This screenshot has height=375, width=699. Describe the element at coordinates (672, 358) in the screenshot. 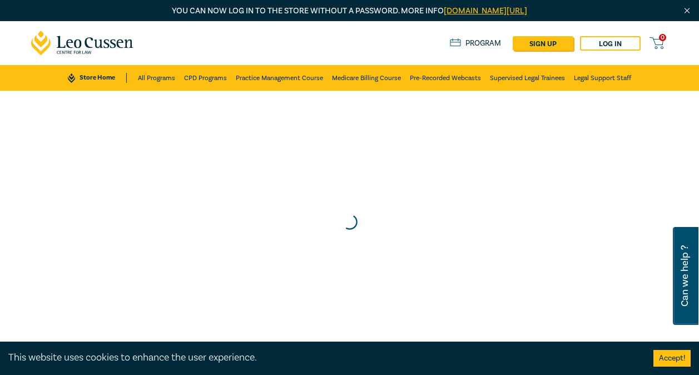

I see `button: Accept cookies` at that location.